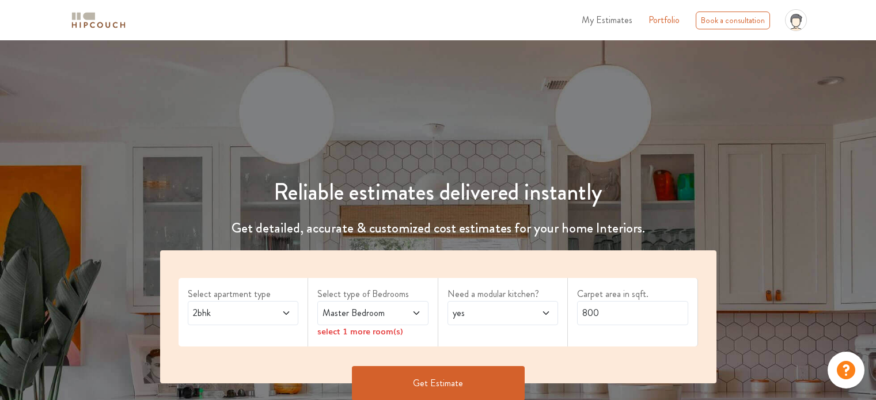 This screenshot has height=400, width=876. I want to click on span: 2bhk, so click(228, 313).